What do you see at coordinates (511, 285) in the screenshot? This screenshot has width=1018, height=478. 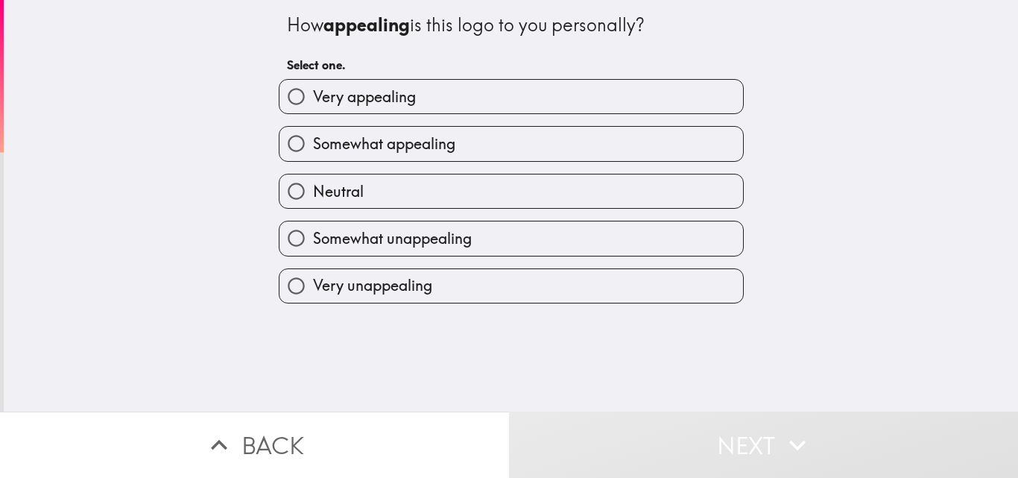 I see `button: Very unappealing` at bounding box center [511, 285].